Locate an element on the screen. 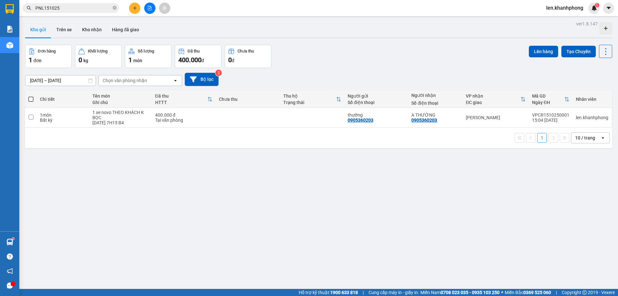 The width and height of the screenshot is (618, 296). input: Tìm tên, số ĐT hoặc mã đơn is located at coordinates (73, 8).